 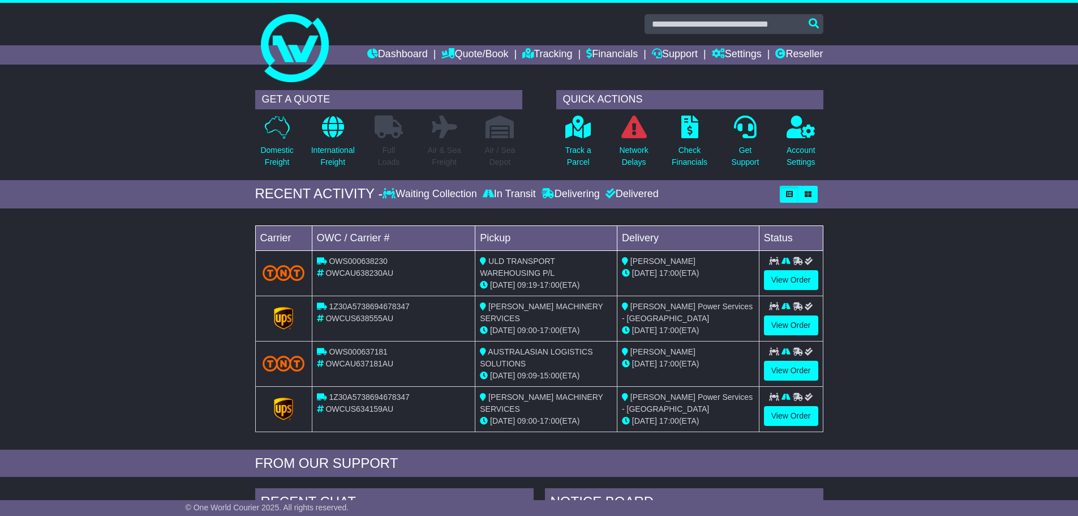 I want to click on p: Track a Parcel, so click(x=578, y=156).